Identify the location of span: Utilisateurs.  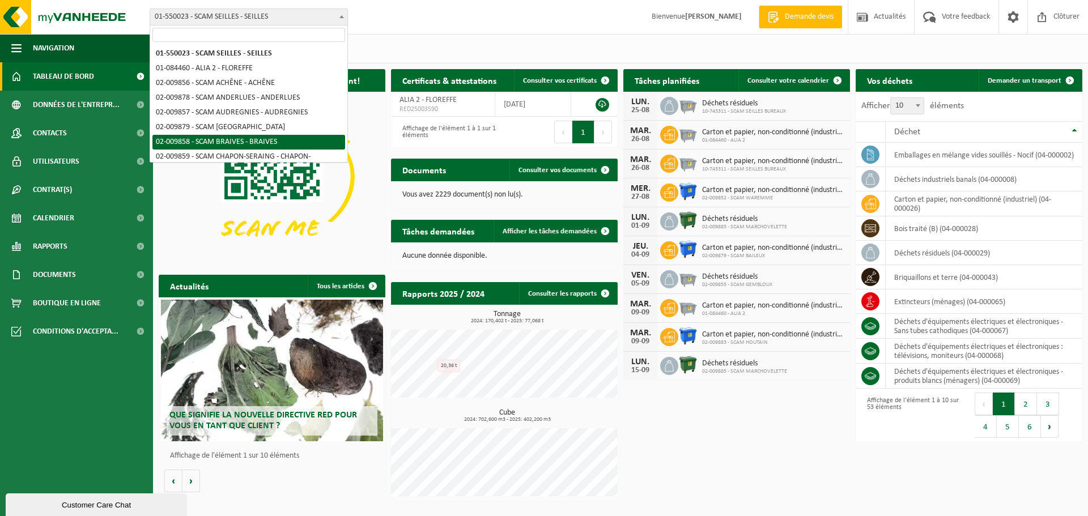
(56, 161).